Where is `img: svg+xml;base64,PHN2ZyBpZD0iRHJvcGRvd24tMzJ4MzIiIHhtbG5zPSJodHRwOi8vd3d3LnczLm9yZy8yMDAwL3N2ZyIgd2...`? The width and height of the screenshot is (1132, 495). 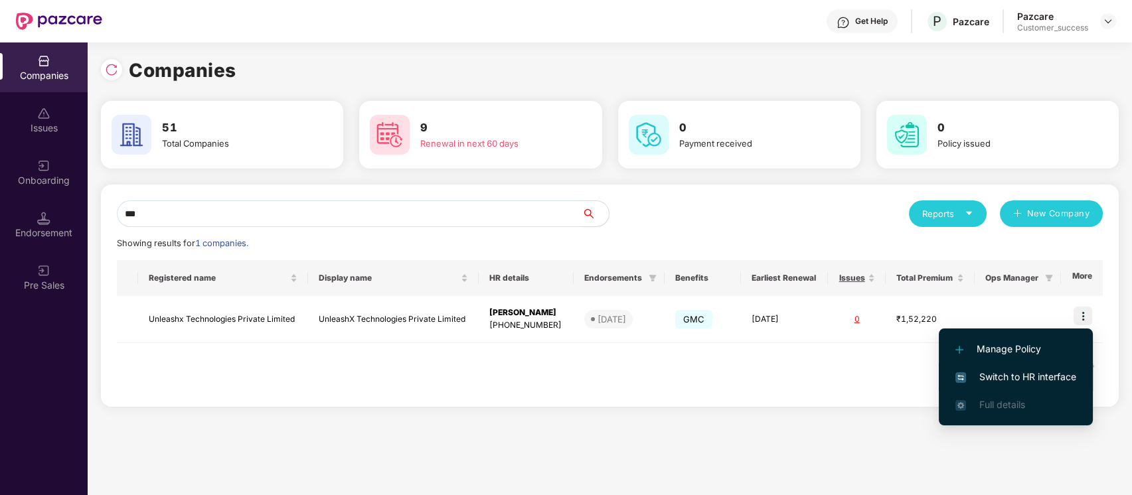
img: svg+xml;base64,PHN2ZyBpZD0iRHJvcGRvd24tMzJ4MzIiIHhtbG5zPSJodHRwOi8vd3d3LnczLm9yZy8yMDAwL3N2ZyIgd2... is located at coordinates (1109, 21).